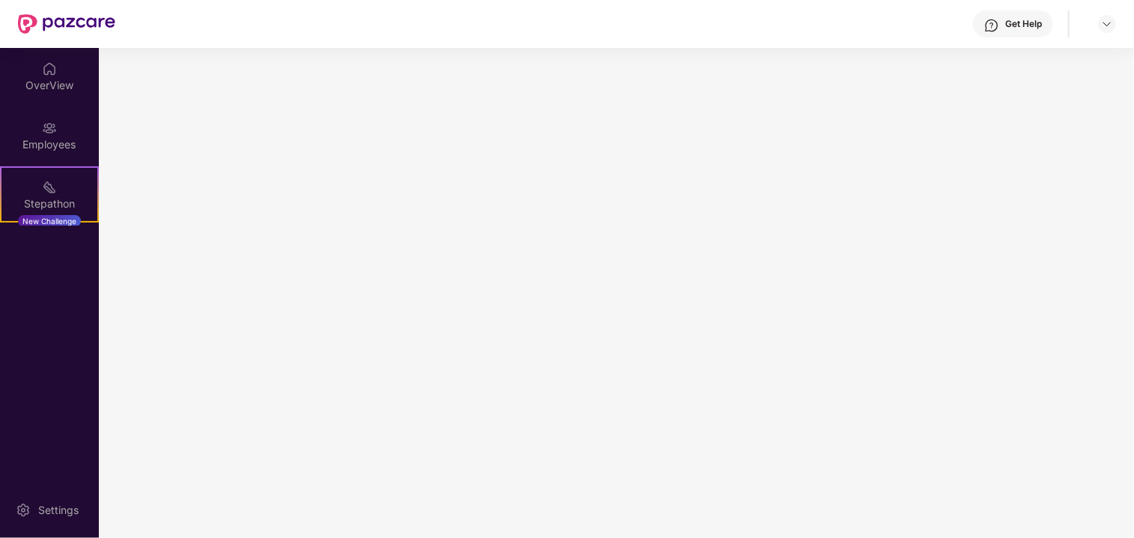 This screenshot has height=538, width=1134. I want to click on img: svg+xml;base64,PHN2ZyBpZD0iRW1wbG95ZWVzIiB4bWxucz0iaHR0cDovL3d3dy53My5vcmcvMjAwMC9zdmciIHdpZHRoPS..., so click(49, 128).